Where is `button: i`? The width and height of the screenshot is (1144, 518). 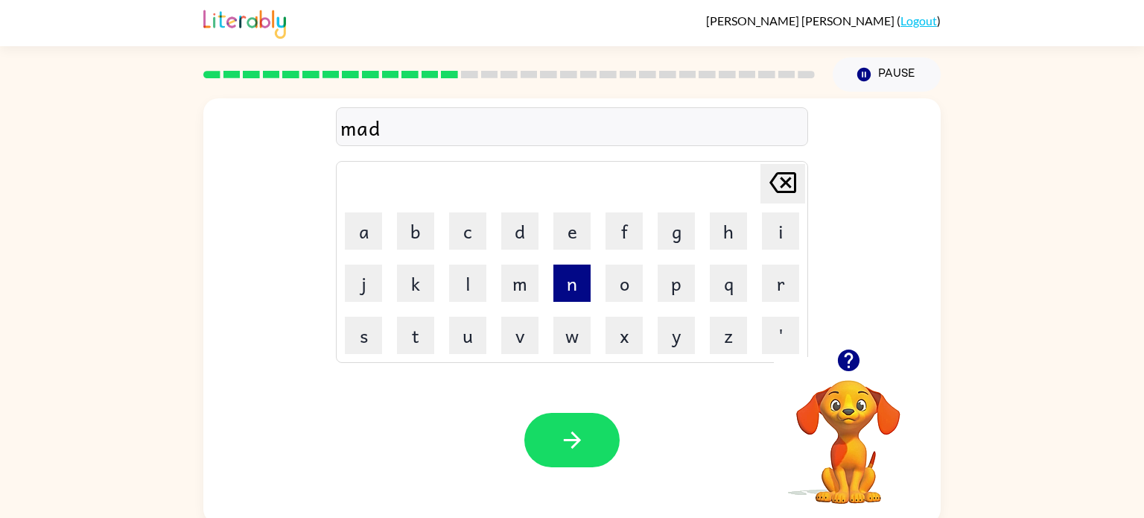
button: i is located at coordinates (781, 231).